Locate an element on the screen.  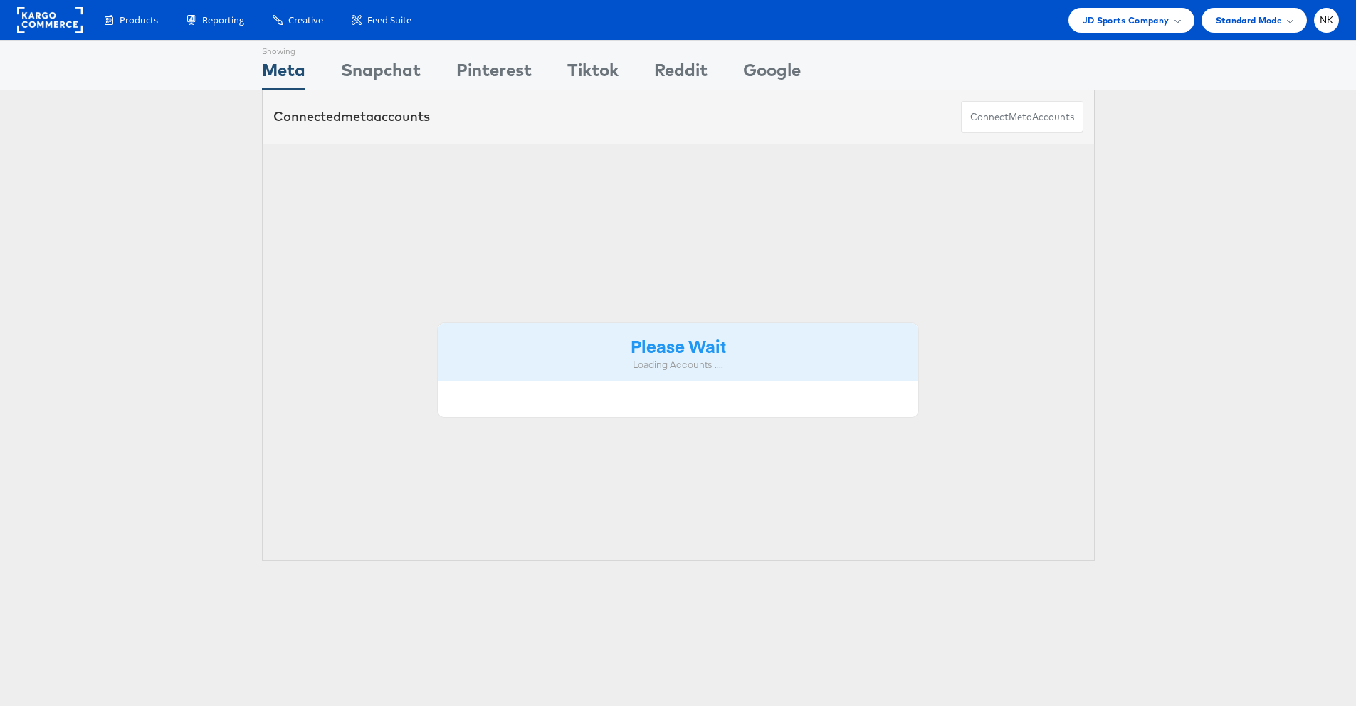
span: Standard Mode is located at coordinates (1249, 20).